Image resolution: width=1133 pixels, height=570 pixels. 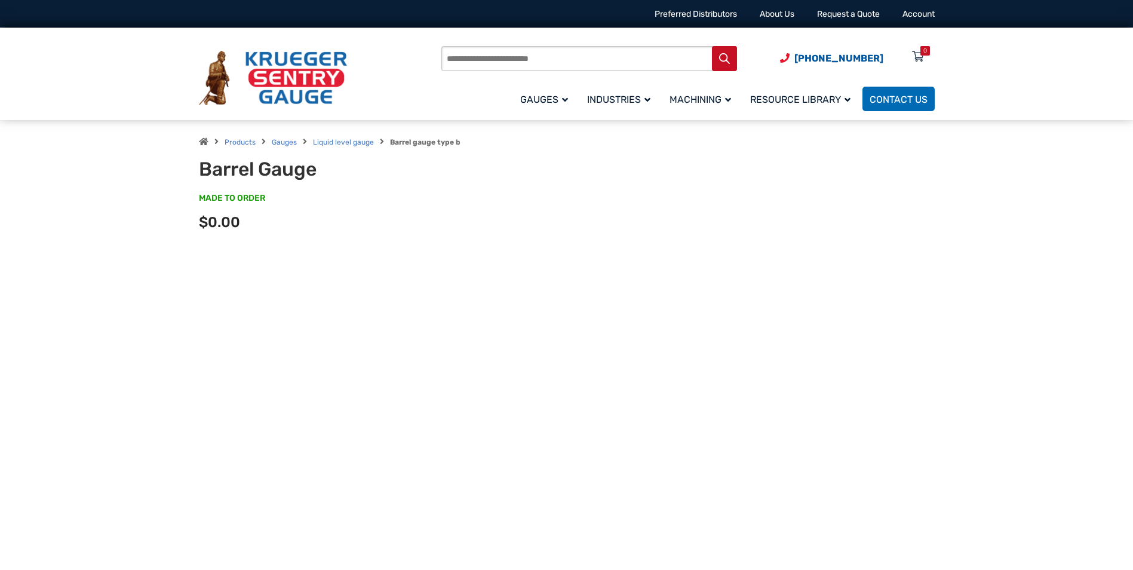 I want to click on span: Machining, so click(x=700, y=99).